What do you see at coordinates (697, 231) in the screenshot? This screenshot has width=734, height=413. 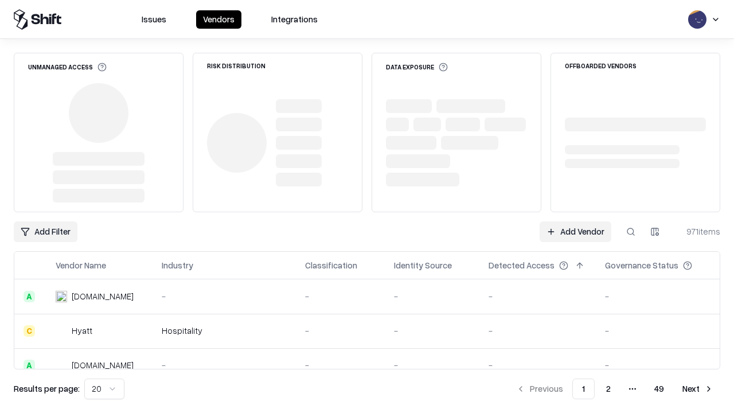 I see `div: 971 items` at bounding box center [697, 231].